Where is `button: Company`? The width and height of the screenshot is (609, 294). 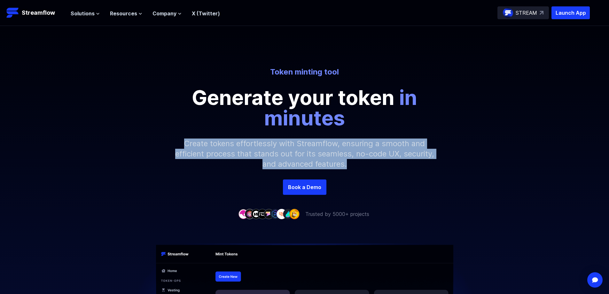 button: Company is located at coordinates (167, 13).